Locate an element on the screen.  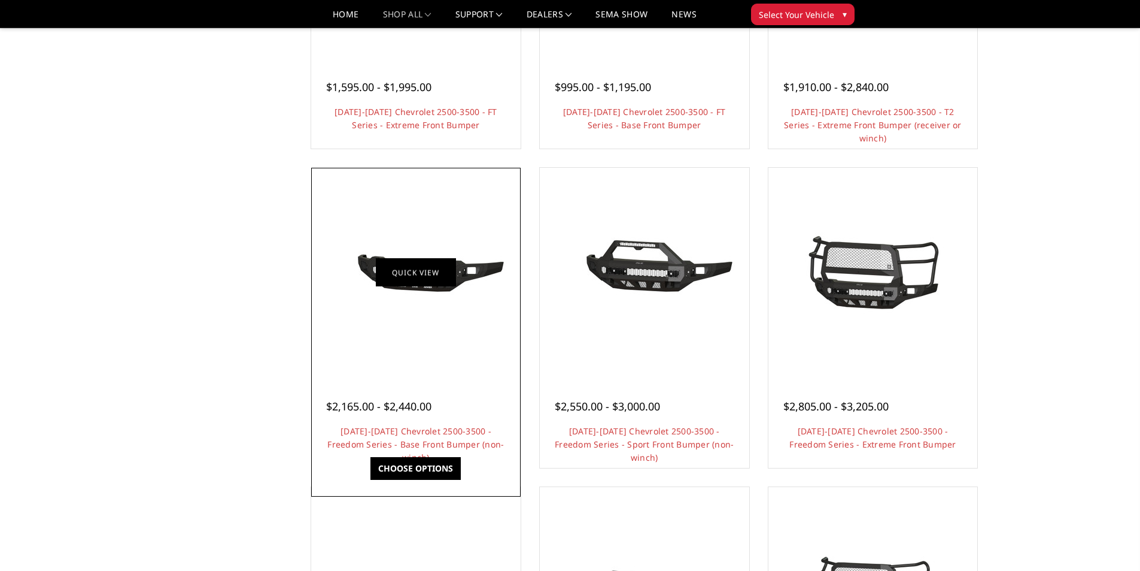
a: Home is located at coordinates (345, 19).